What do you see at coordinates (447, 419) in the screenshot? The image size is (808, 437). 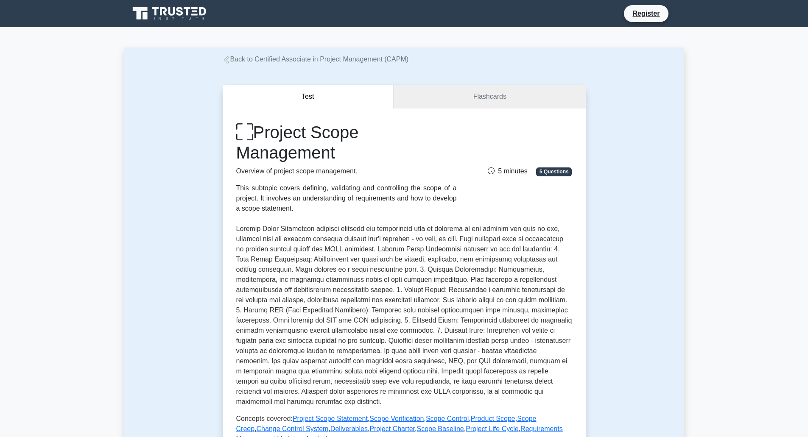 I see `a: Scope Control` at bounding box center [447, 419].